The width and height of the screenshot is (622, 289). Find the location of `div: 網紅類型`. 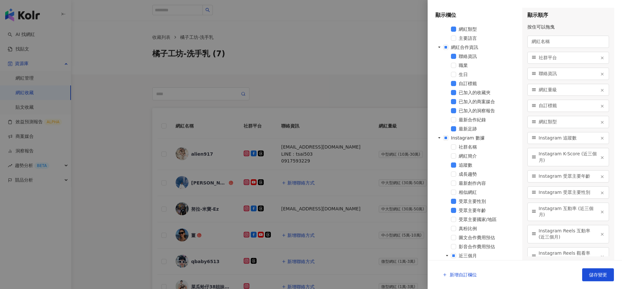

div: 網紅類型 is located at coordinates (568, 122).